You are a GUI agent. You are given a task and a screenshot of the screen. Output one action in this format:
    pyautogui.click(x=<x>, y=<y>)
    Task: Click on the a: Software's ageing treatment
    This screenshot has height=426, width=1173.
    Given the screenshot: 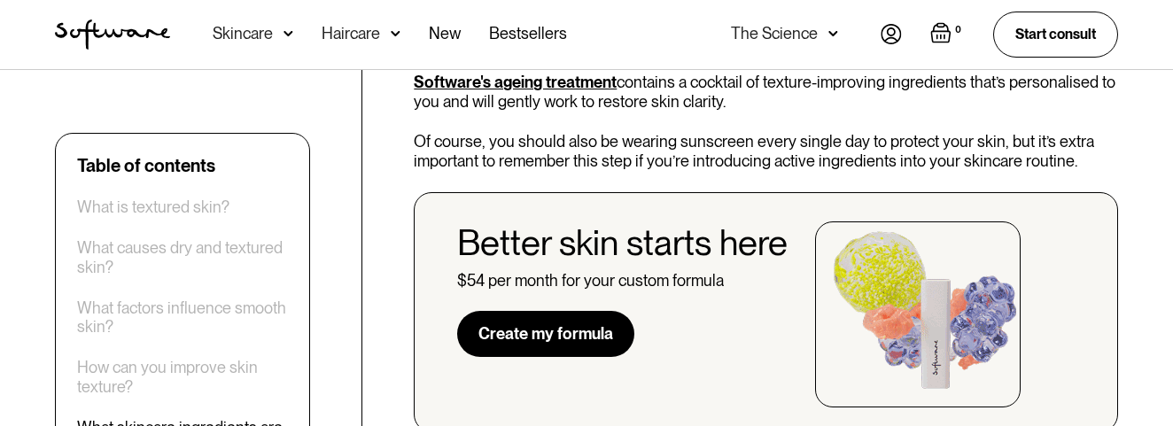 What is the action you would take?
    pyautogui.click(x=515, y=82)
    